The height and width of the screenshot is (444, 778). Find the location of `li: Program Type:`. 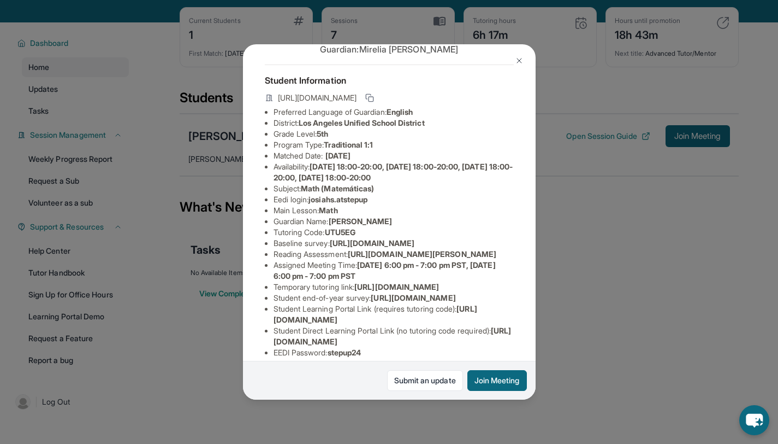

li: Program Type: is located at coordinates (394, 145).